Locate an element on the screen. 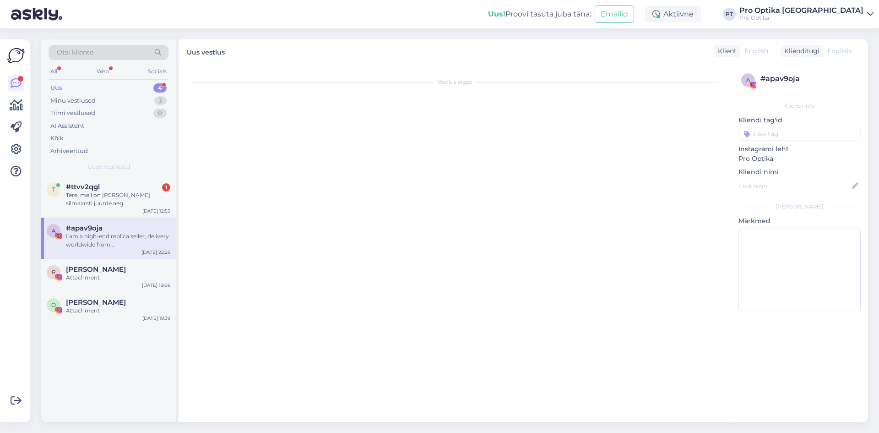 Image resolution: width=879 pixels, height=433 pixels. div: Tiimi vestlused is located at coordinates (73, 113).